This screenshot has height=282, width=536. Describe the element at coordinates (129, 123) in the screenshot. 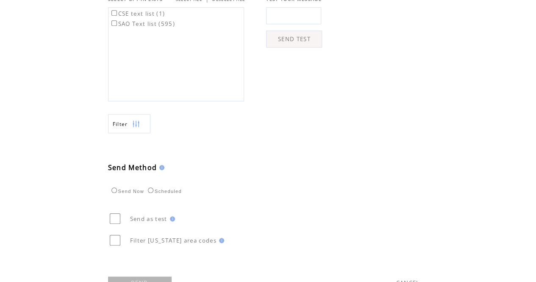

I see `a: Filter` at that location.